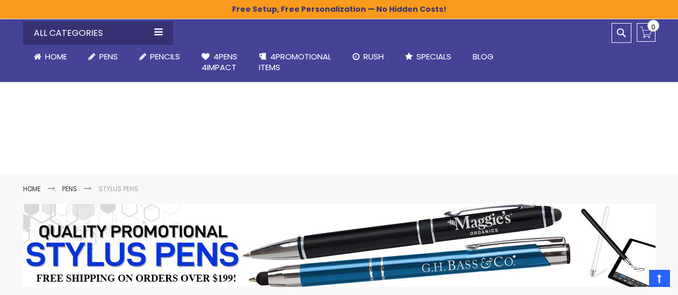  Describe the element at coordinates (483, 56) in the screenshot. I see `span: Blog` at that location.